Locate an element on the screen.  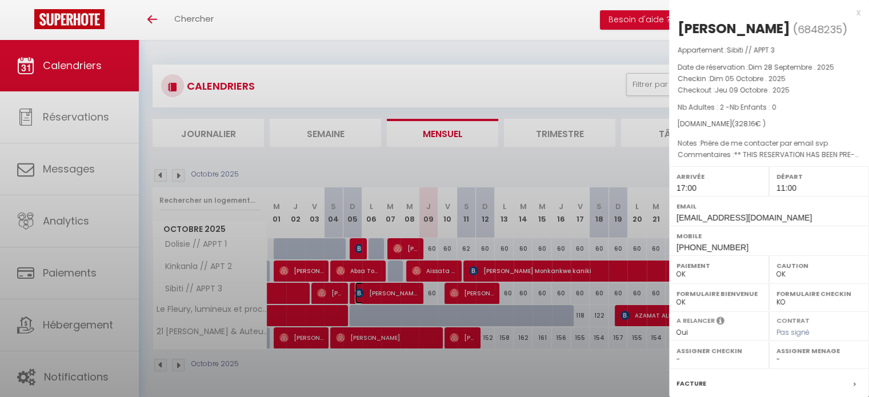
label: Caution is located at coordinates (819, 266).